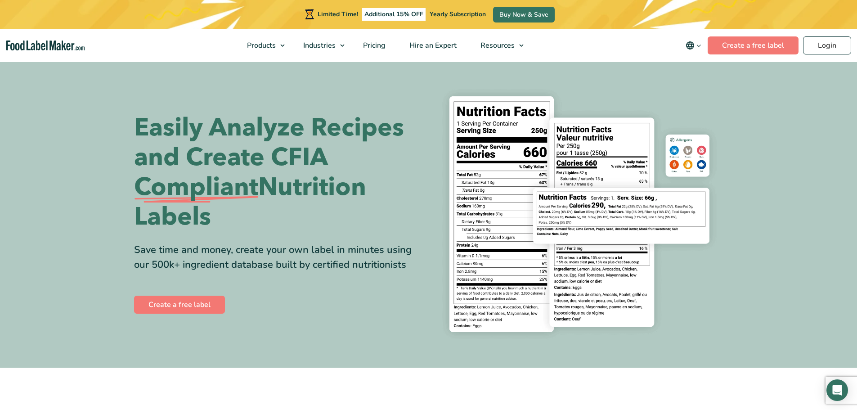 This screenshot has height=410, width=857. I want to click on span: Pricing, so click(374, 45).